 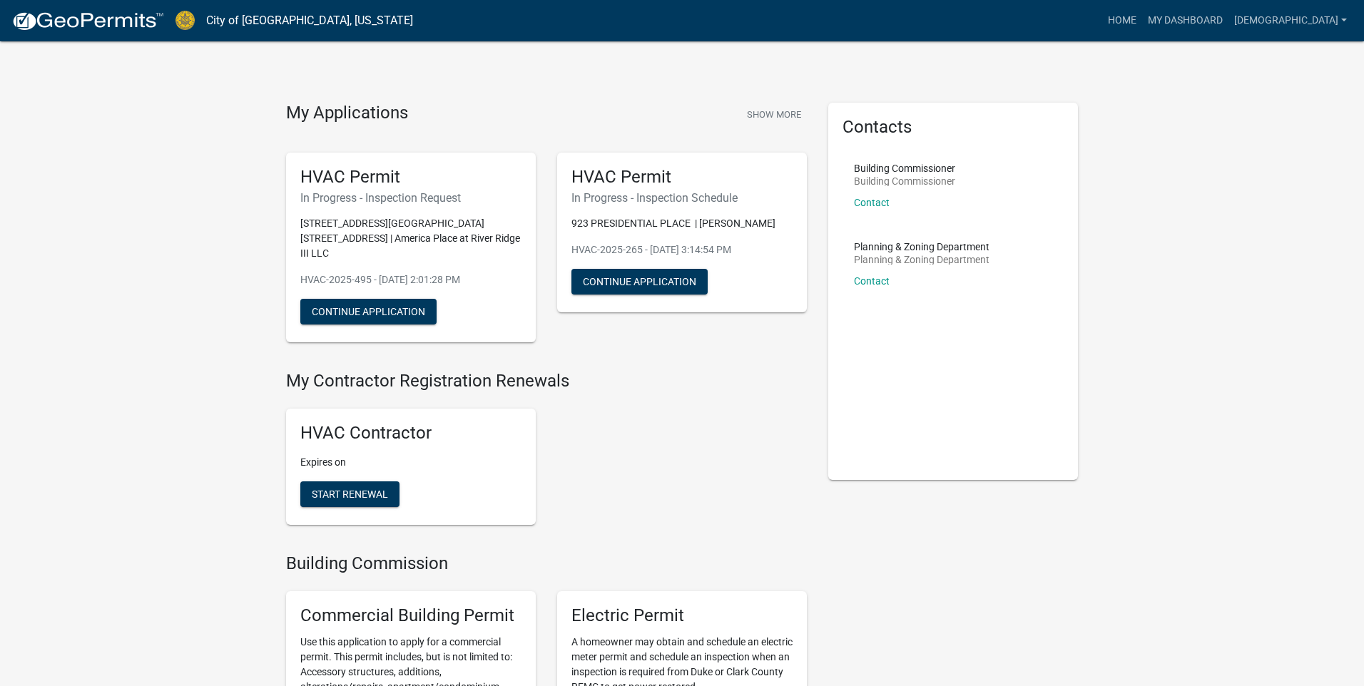 I want to click on h4: My Applications, so click(x=347, y=113).